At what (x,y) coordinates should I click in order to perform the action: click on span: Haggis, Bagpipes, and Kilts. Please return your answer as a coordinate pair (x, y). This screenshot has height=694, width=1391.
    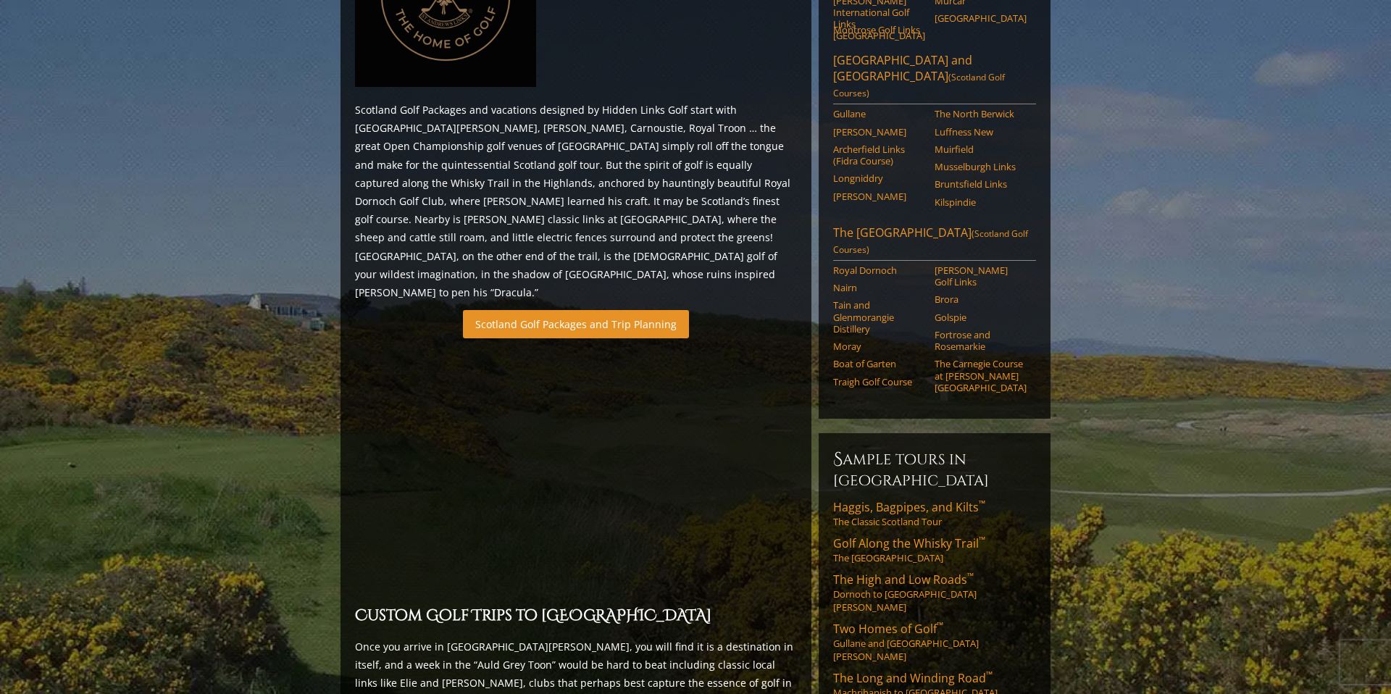
    Looking at the image, I should click on (909, 507).